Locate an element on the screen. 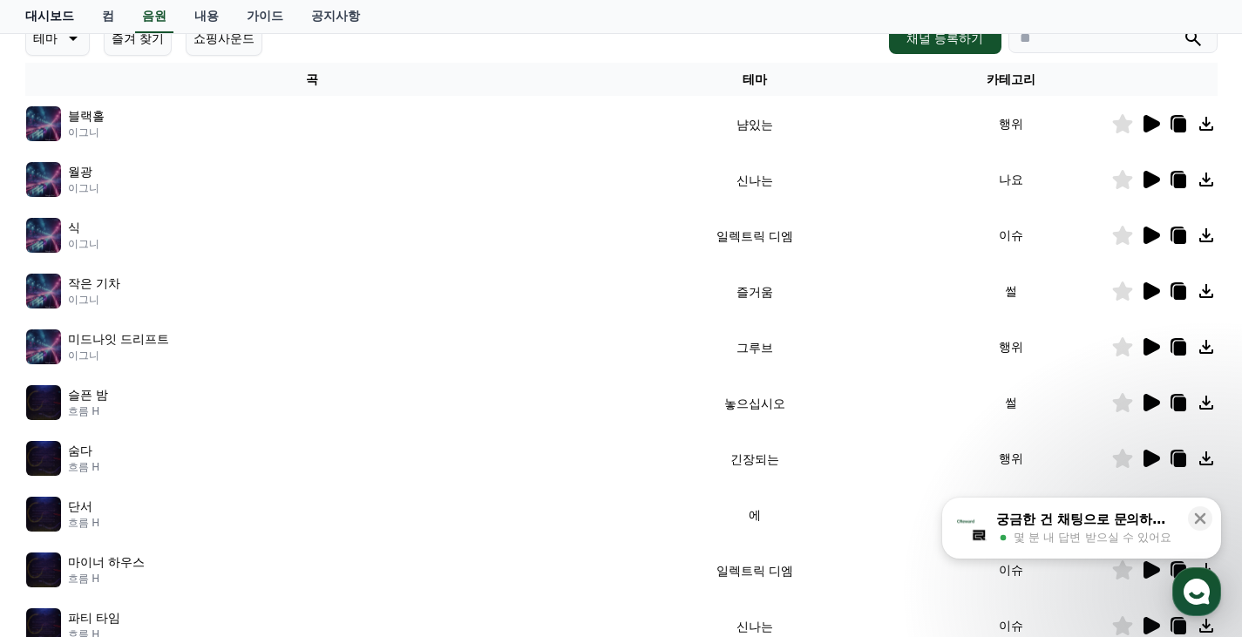 Image resolution: width=1242 pixels, height=637 pixels. font: 카테고리 is located at coordinates (1011, 79).